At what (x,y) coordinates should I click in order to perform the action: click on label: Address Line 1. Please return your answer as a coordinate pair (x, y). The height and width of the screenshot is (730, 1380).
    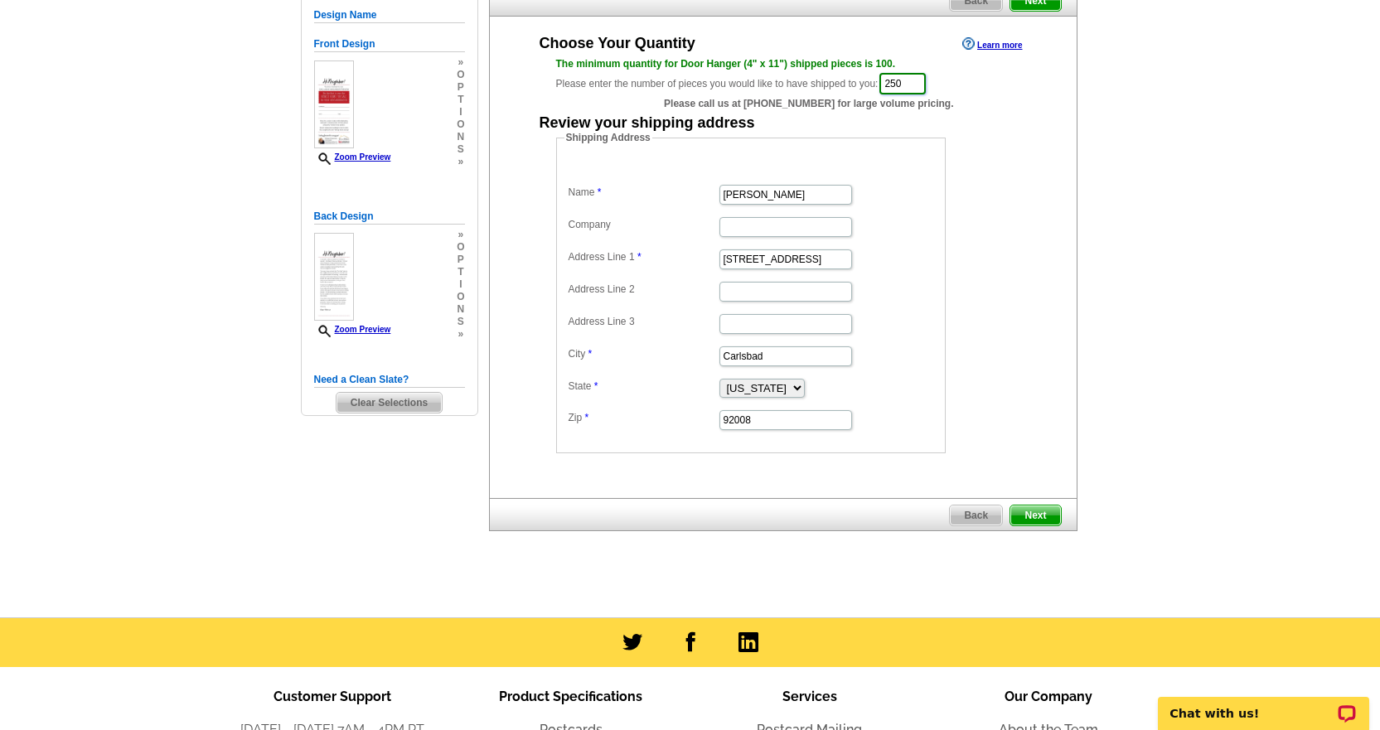
    Looking at the image, I should click on (643, 257).